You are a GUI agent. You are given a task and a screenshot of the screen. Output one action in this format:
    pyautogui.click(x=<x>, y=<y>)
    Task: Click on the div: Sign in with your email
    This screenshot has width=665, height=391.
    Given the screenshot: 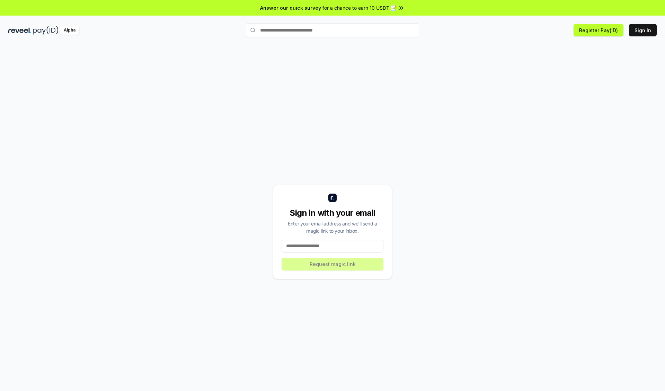 What is the action you would take?
    pyautogui.click(x=333, y=213)
    